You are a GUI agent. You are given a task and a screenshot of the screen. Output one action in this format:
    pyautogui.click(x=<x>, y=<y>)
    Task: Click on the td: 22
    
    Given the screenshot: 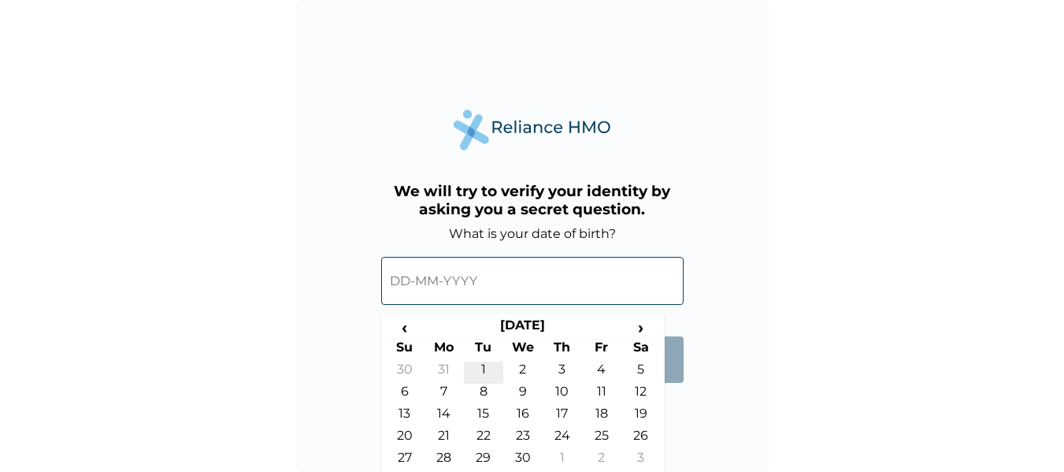 What is the action you would take?
    pyautogui.click(x=483, y=439)
    